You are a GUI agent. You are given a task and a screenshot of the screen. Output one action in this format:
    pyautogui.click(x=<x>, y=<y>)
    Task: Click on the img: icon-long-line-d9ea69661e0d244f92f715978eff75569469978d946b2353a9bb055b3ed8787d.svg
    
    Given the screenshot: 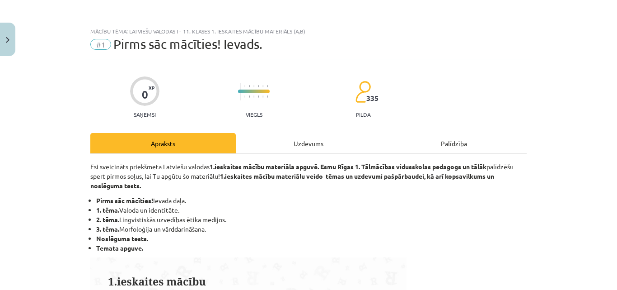 What is the action you would take?
    pyautogui.click(x=240, y=91)
    